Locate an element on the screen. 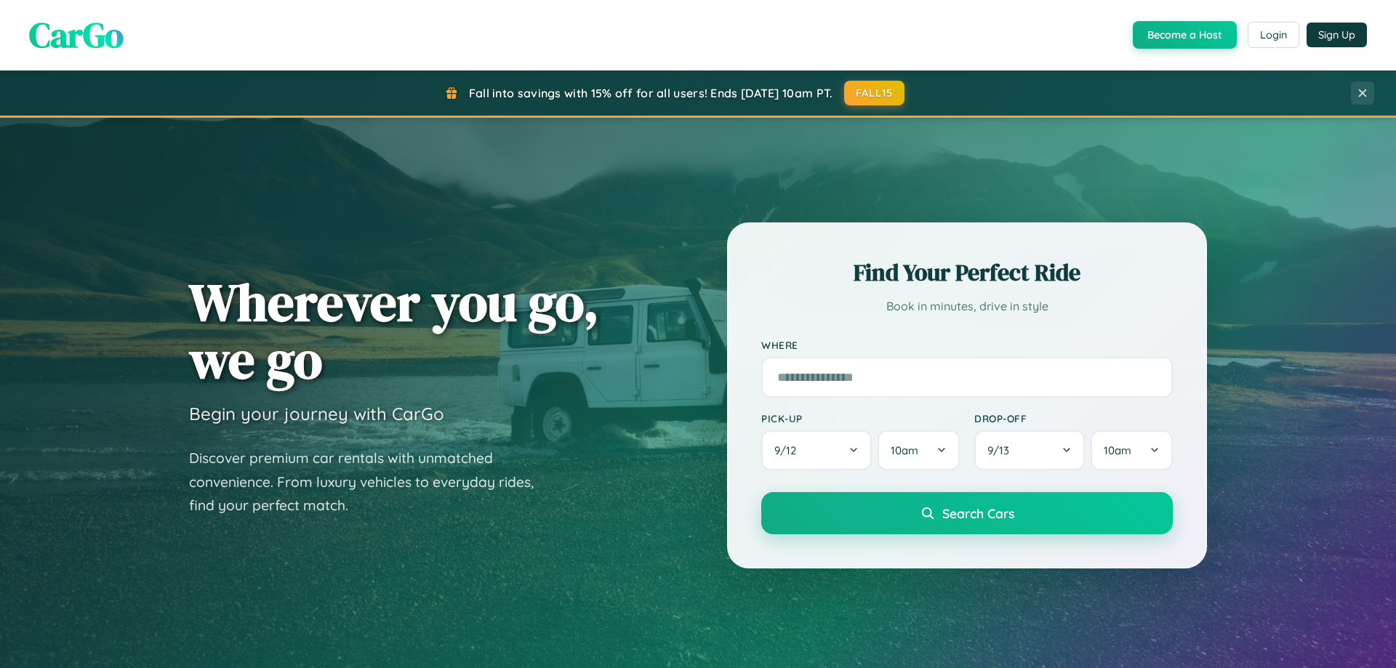 The image size is (1396, 668). label: Where is located at coordinates (967, 345).